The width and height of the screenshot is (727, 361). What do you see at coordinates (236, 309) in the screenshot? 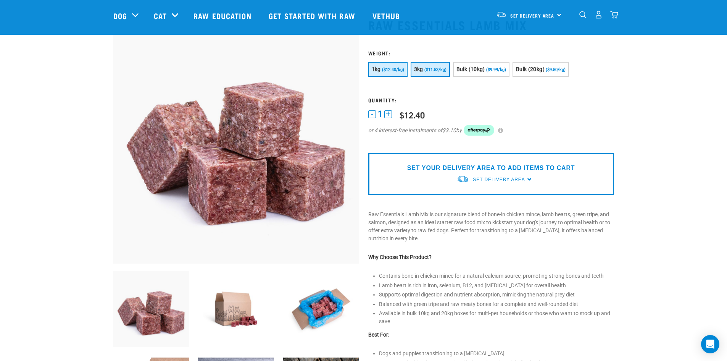
I see `img: Raw Essentials Bulk 10kg Raw Dog Food Box Exterior Design` at bounding box center [236, 309].